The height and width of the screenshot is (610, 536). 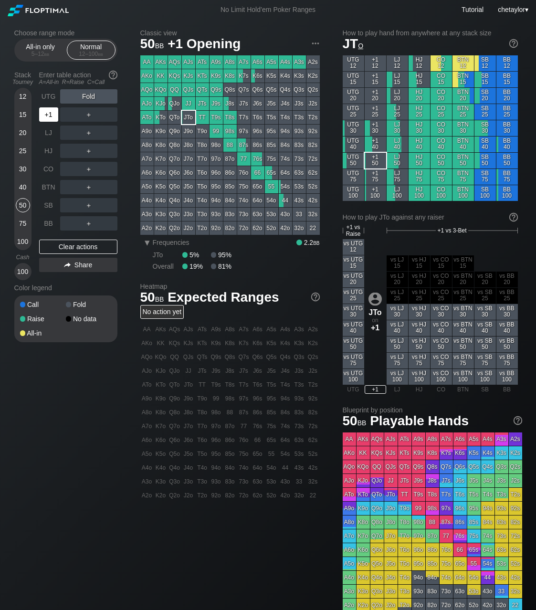 I want to click on div: CO, so click(x=49, y=169).